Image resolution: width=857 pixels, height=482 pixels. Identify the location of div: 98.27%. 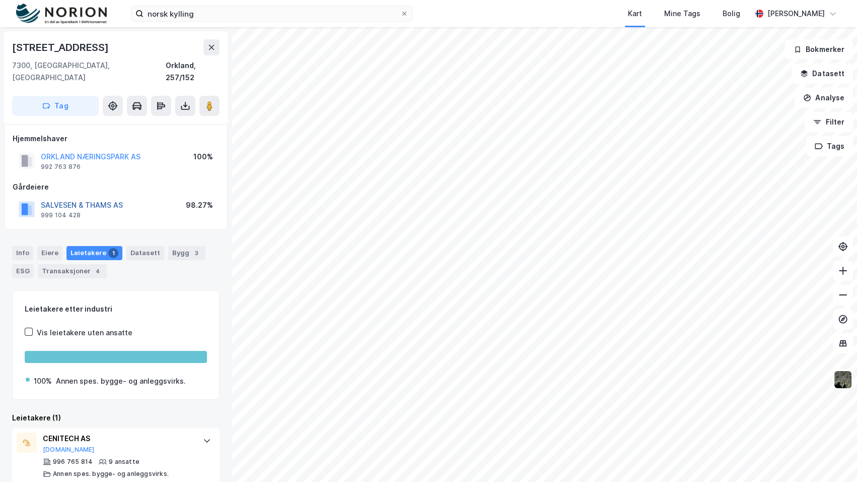
(199, 205).